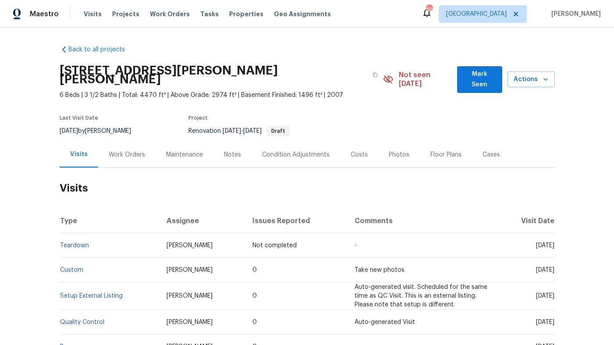  I want to click on span: Not completed, so click(274, 245).